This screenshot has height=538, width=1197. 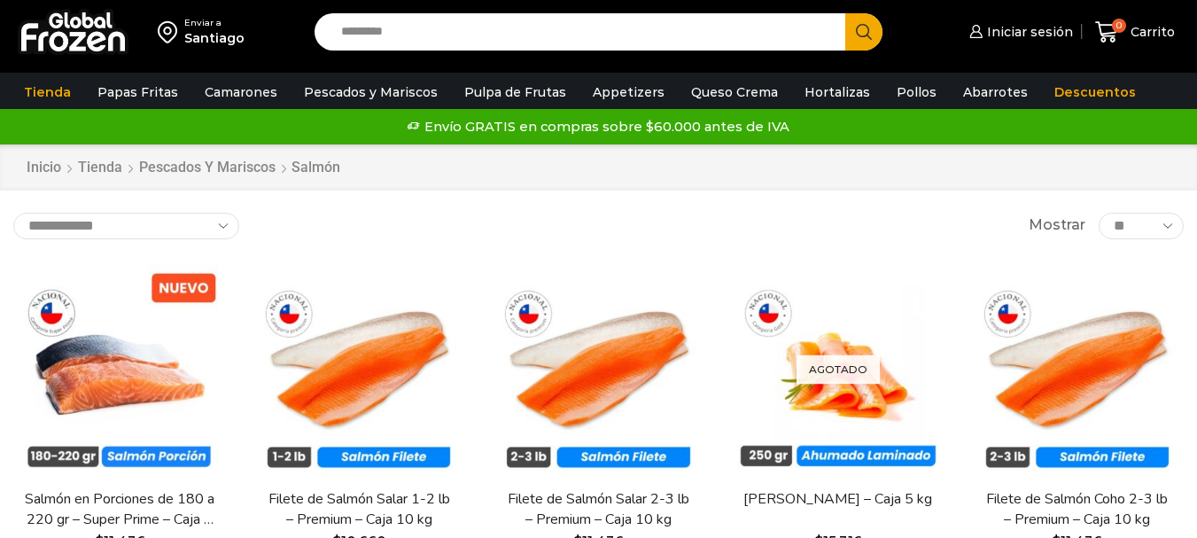 What do you see at coordinates (1028, 32) in the screenshot?
I see `span: Iniciar sesión` at bounding box center [1028, 32].